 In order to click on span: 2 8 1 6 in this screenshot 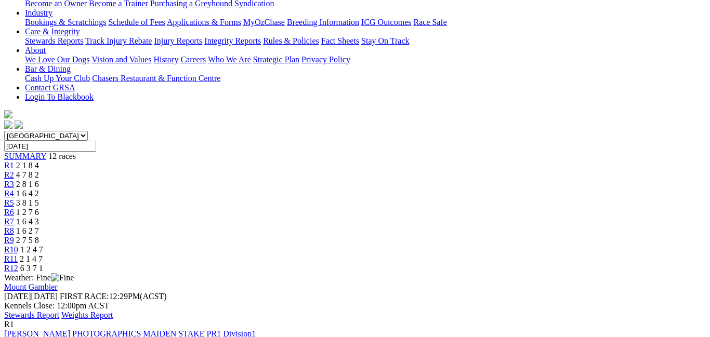, I will do `click(28, 184)`.